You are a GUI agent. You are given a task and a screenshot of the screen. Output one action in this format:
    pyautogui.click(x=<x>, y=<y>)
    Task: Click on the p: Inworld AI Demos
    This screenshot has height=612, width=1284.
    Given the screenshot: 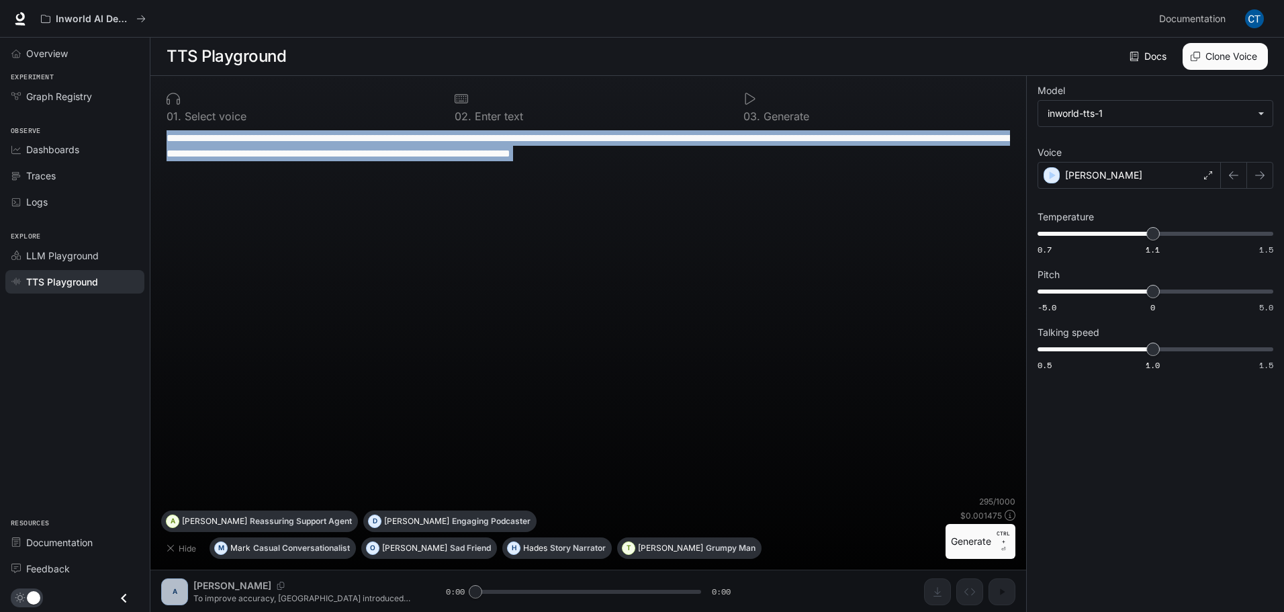 What is the action you would take?
    pyautogui.click(x=93, y=19)
    